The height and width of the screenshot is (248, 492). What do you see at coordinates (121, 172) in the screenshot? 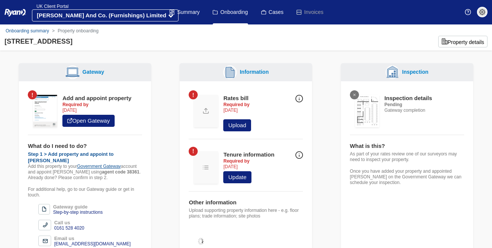
I see `strong: agent code 38361` at bounding box center [121, 172].